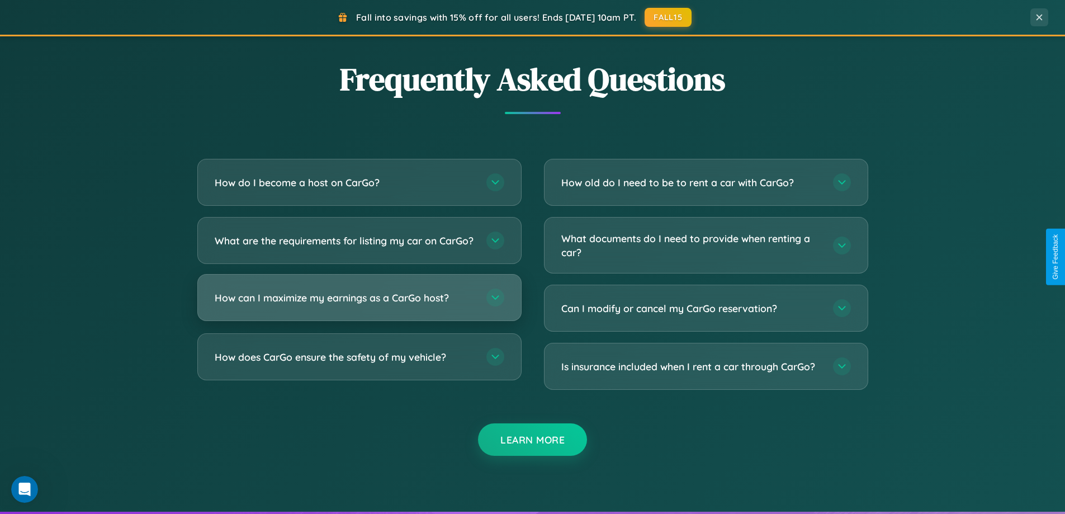 This screenshot has height=514, width=1065. I want to click on h3: What documents do I need to provide when renting a car?, so click(692, 245).